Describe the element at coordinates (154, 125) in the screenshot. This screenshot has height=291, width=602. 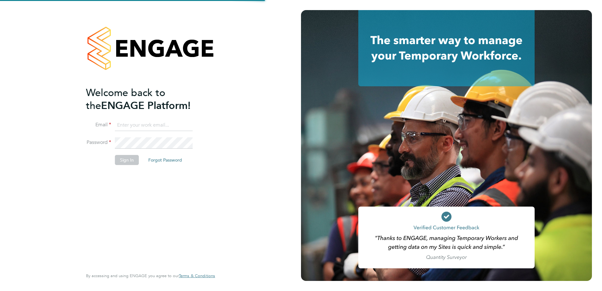
I see `input: Enter your work email...` at that location.